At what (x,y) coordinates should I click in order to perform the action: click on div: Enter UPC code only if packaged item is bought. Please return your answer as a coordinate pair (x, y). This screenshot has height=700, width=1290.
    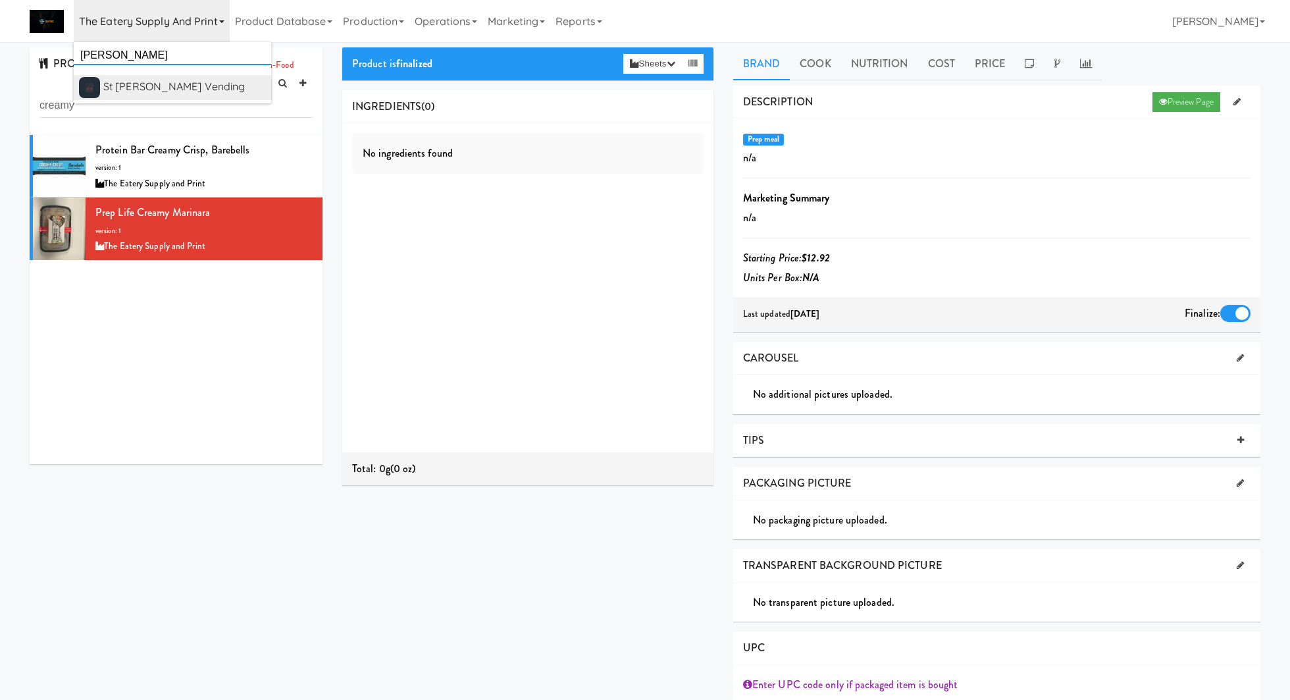
    Looking at the image, I should click on (996, 684).